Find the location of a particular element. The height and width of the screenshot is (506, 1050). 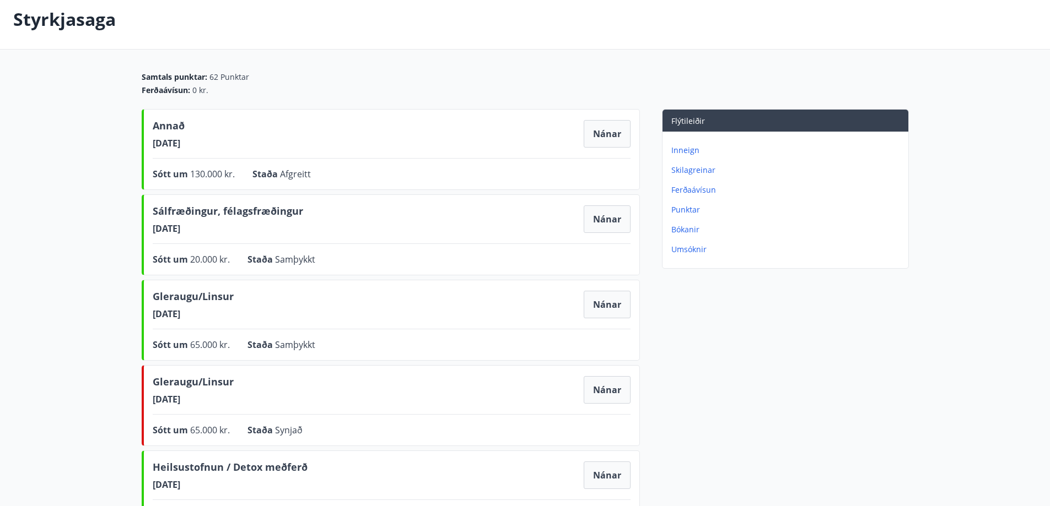

p: Styrkjasaga is located at coordinates (64, 19).